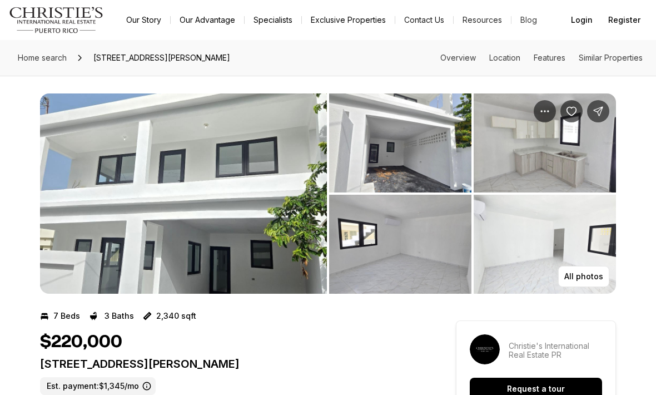 This screenshot has width=656, height=395. What do you see at coordinates (328, 193) in the screenshot?
I see `div: Listing Photos` at bounding box center [328, 193].